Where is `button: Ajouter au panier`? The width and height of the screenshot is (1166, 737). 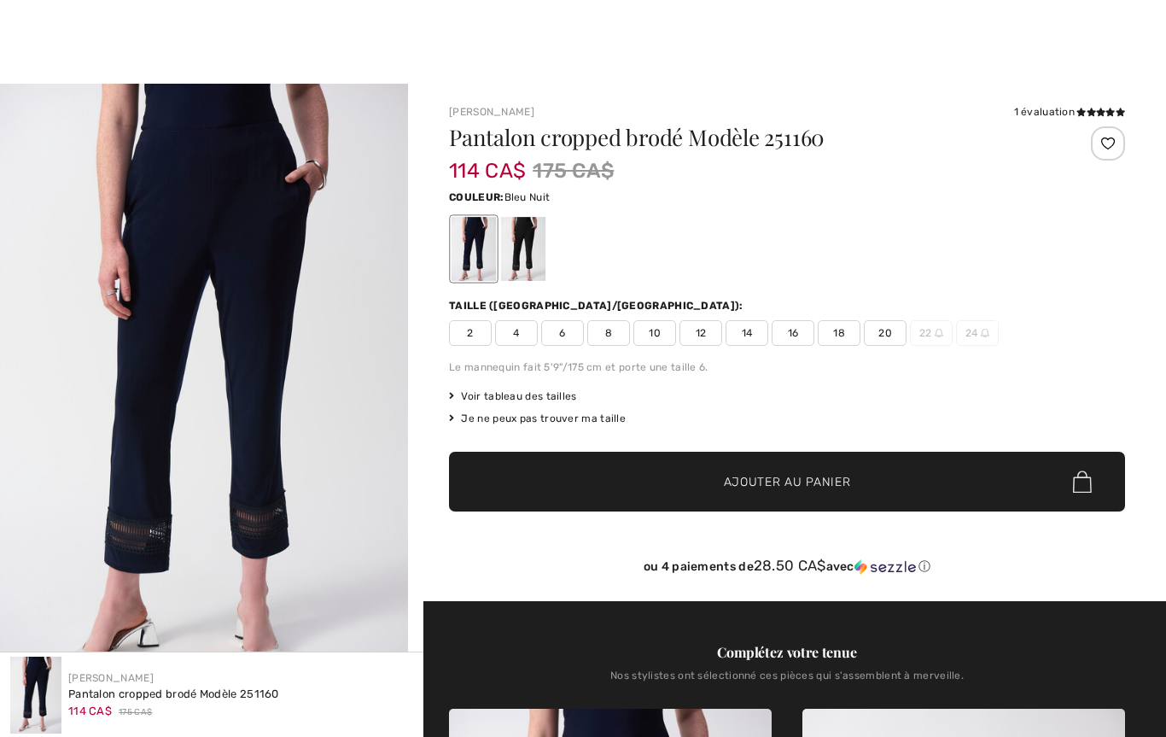 button: Ajouter au panier is located at coordinates (787, 482).